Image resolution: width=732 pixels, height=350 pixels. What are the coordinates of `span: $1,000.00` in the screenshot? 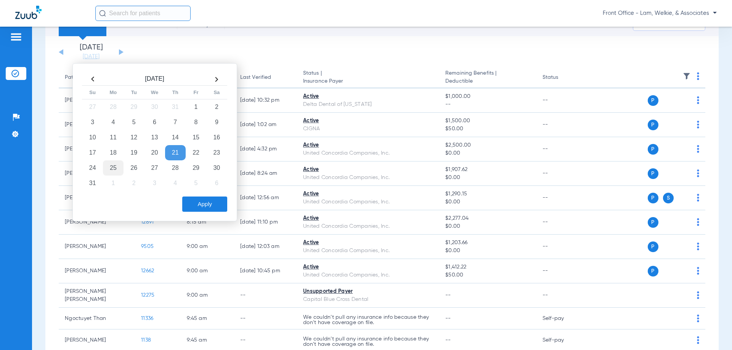 It's located at (488, 96).